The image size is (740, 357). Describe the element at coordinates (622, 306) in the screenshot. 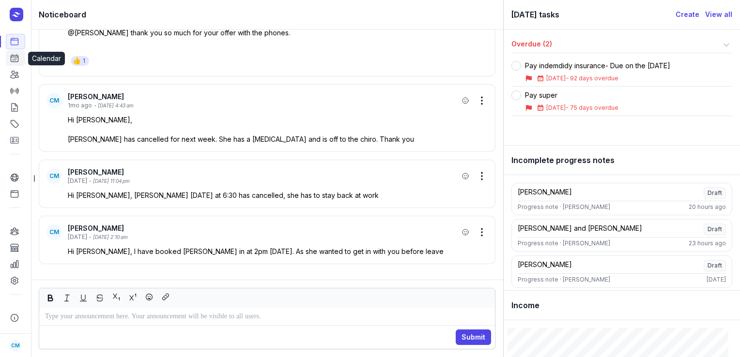

I see `div: Income` at that location.